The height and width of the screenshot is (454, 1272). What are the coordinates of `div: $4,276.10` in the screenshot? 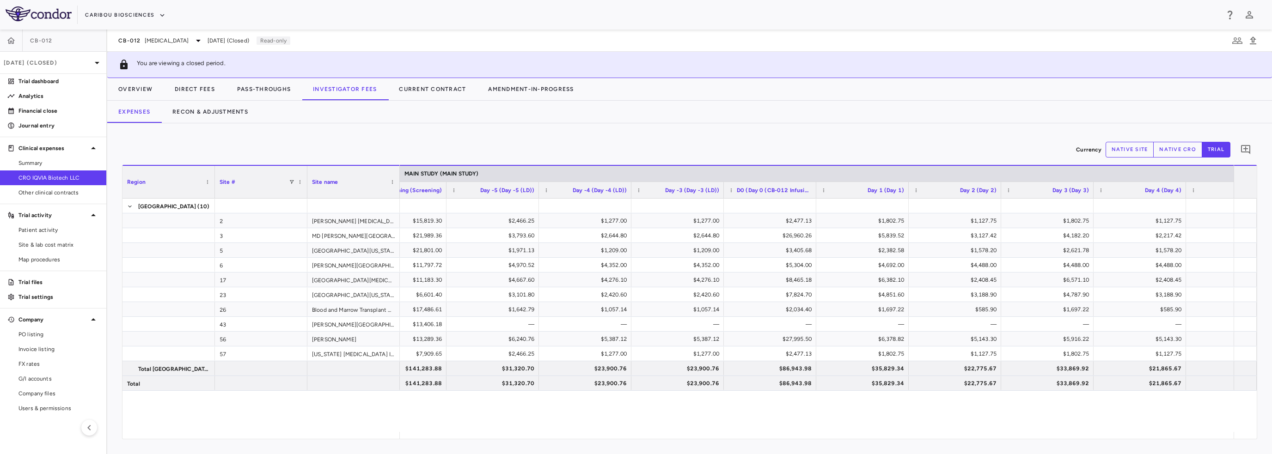 It's located at (587, 280).